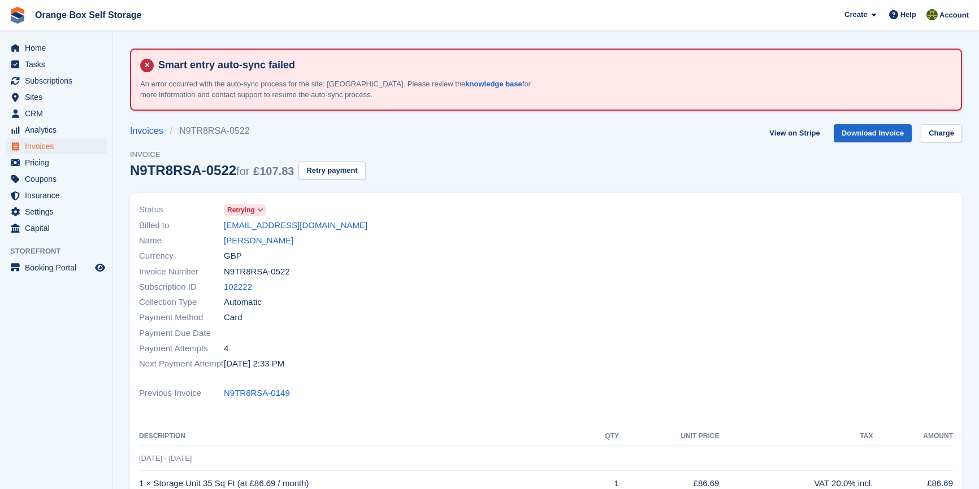 This screenshot has height=489, width=979. What do you see at coordinates (254, 364) in the screenshot?
I see `time: 2025-09-24 13:33:51 UTC` at bounding box center [254, 364].